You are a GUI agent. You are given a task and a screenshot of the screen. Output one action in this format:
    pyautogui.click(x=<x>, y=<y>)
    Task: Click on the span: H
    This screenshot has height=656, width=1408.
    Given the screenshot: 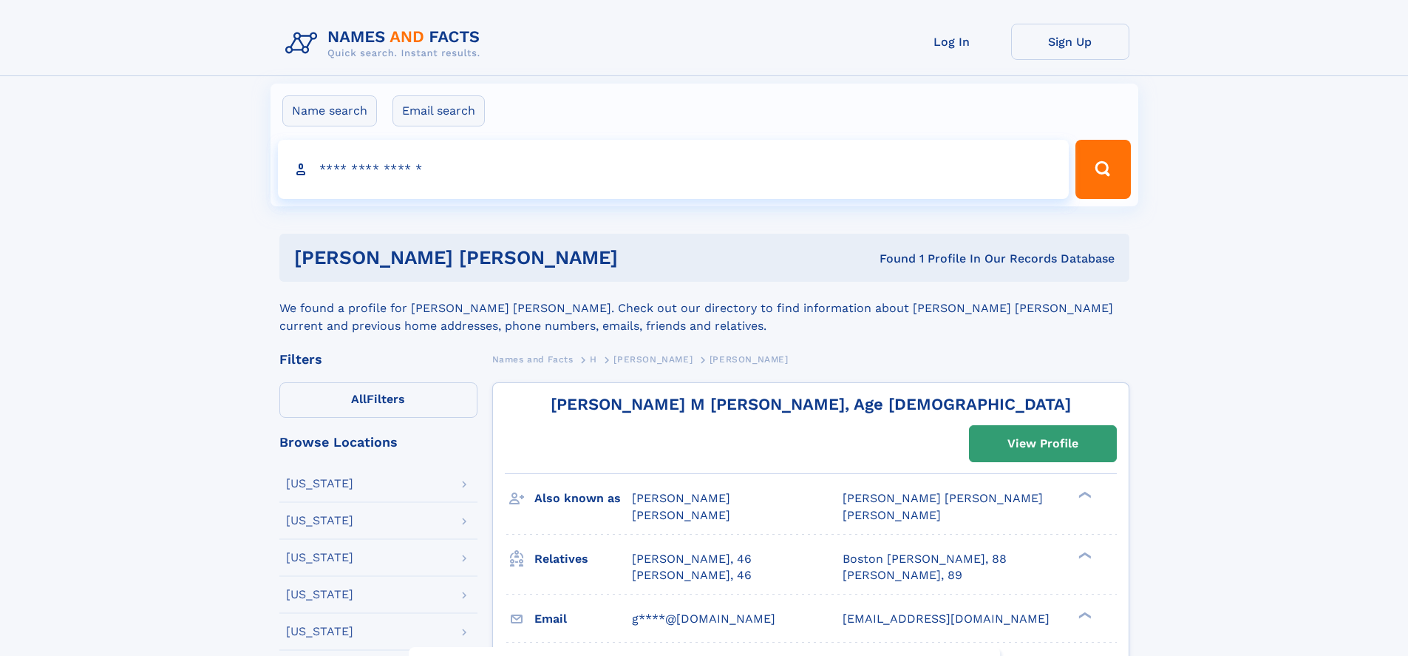 What is the action you would take?
    pyautogui.click(x=594, y=359)
    